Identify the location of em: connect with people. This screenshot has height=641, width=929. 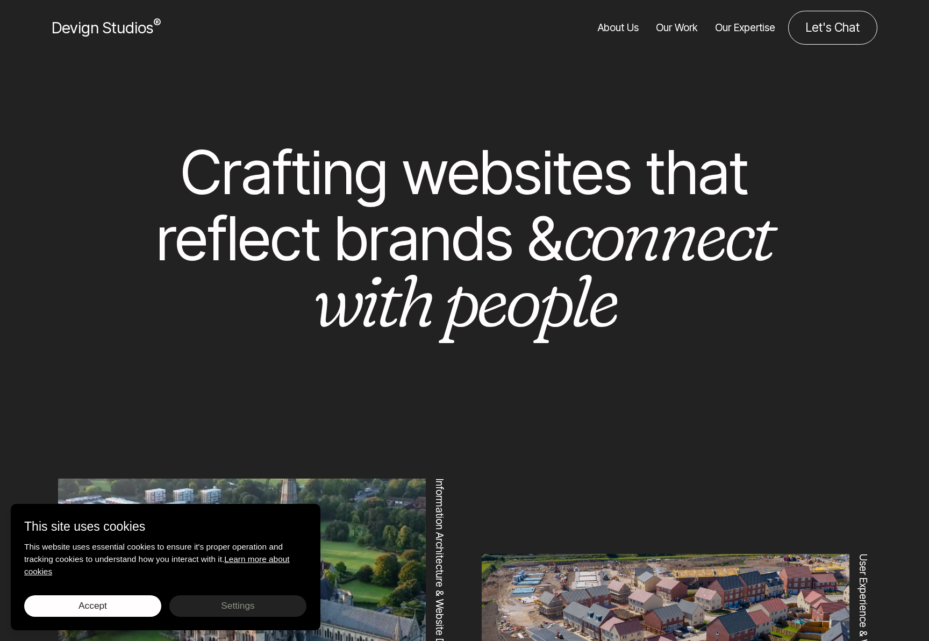
(543, 267).